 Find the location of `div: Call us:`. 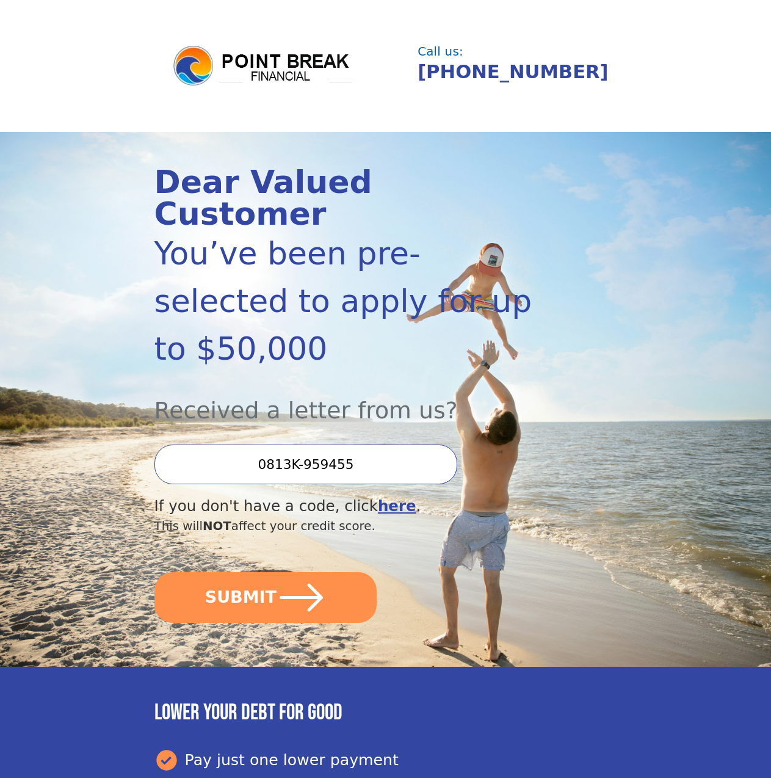

div: Call us: is located at coordinates (514, 52).